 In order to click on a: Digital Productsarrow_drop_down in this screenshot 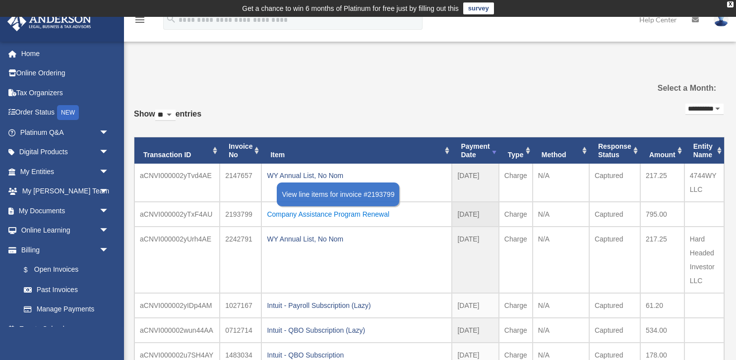, I will do `click(65, 152)`.